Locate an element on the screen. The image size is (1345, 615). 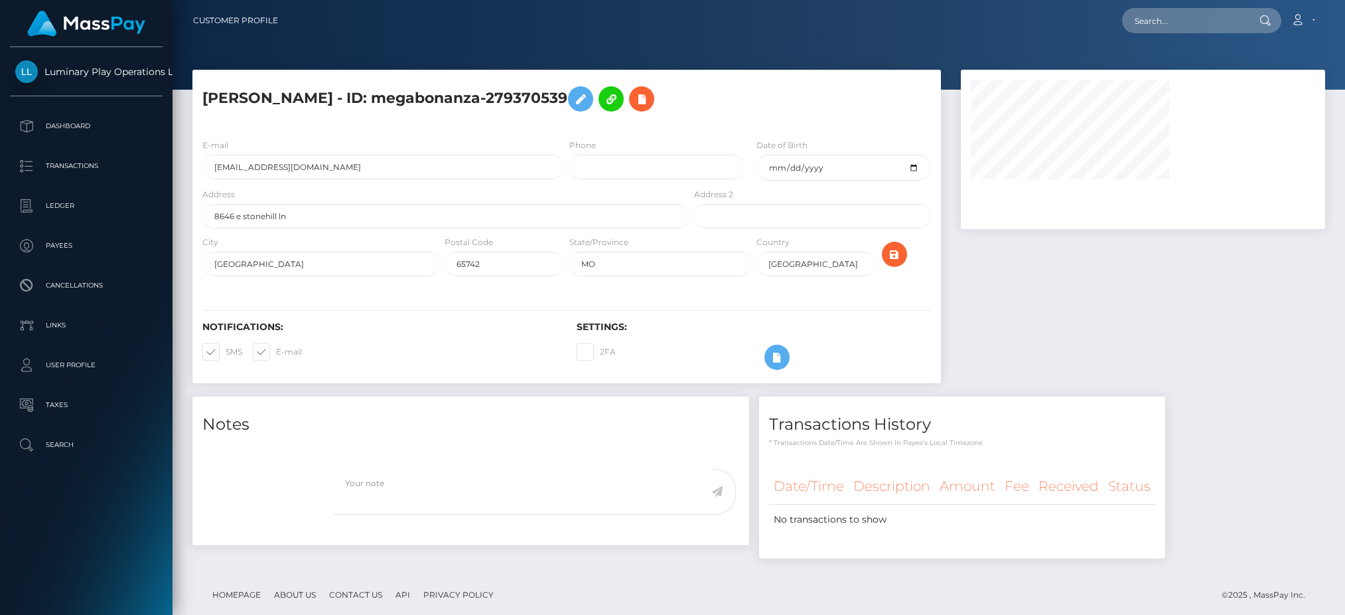
h6: Settings: is located at coordinates (754, 327).